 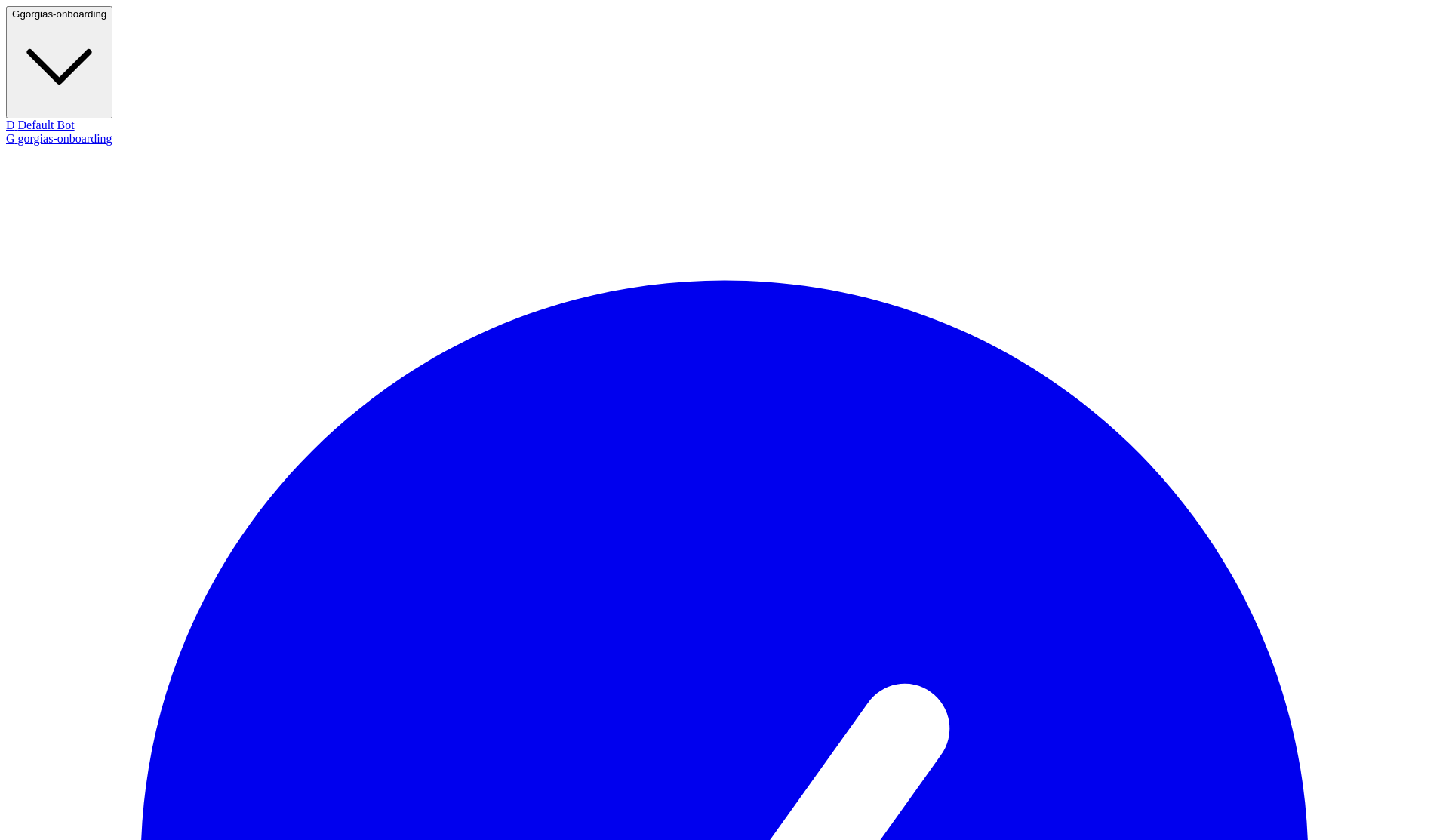 I want to click on div: gorgias-onboarding, so click(x=724, y=139).